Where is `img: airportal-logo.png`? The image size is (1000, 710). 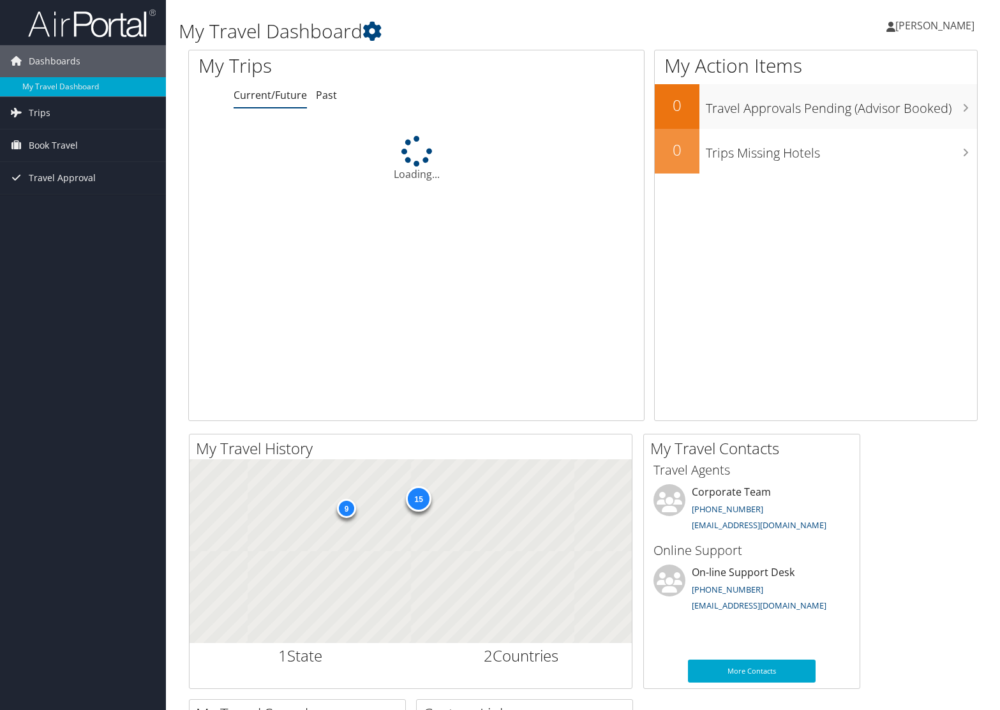
img: airportal-logo.png is located at coordinates (92, 23).